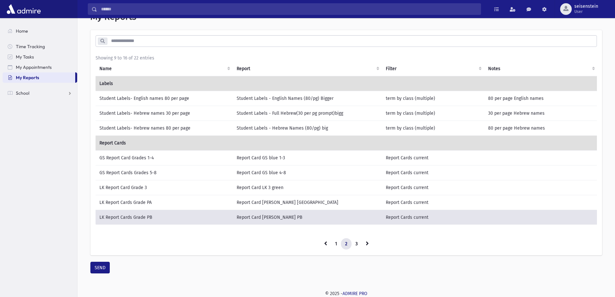  What do you see at coordinates (100, 267) in the screenshot?
I see `button: SEND` at bounding box center [100, 267].